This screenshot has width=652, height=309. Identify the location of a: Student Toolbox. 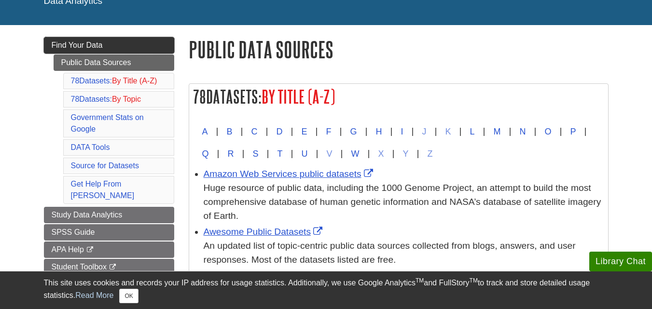
(109, 267).